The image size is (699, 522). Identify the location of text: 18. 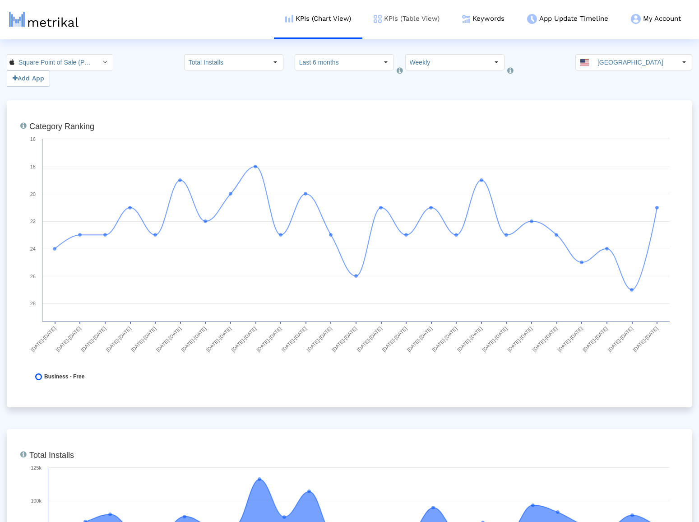
(33, 167).